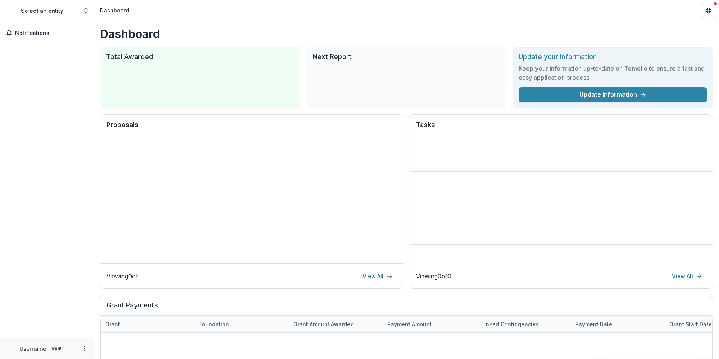 The height and width of the screenshot is (359, 719). I want to click on h1: Dashboard, so click(406, 34).